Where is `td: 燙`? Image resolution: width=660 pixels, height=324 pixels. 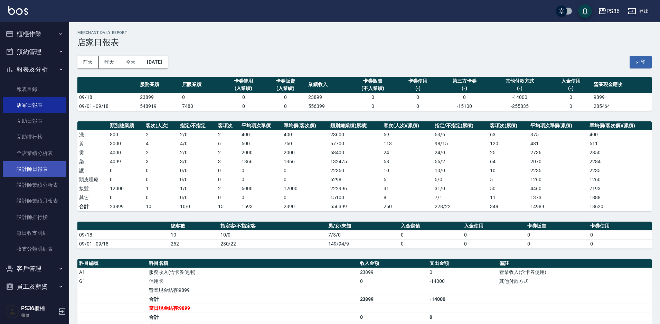 td: 燙 is located at coordinates (93, 152).